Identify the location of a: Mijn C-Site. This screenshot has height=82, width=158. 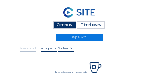
(79, 37).